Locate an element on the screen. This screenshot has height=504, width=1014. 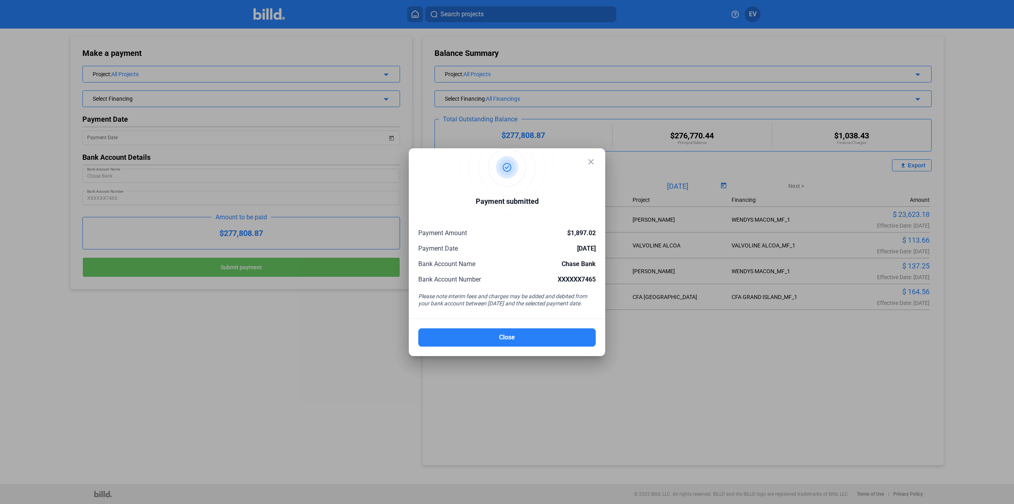
button: Close is located at coordinates (507, 337).